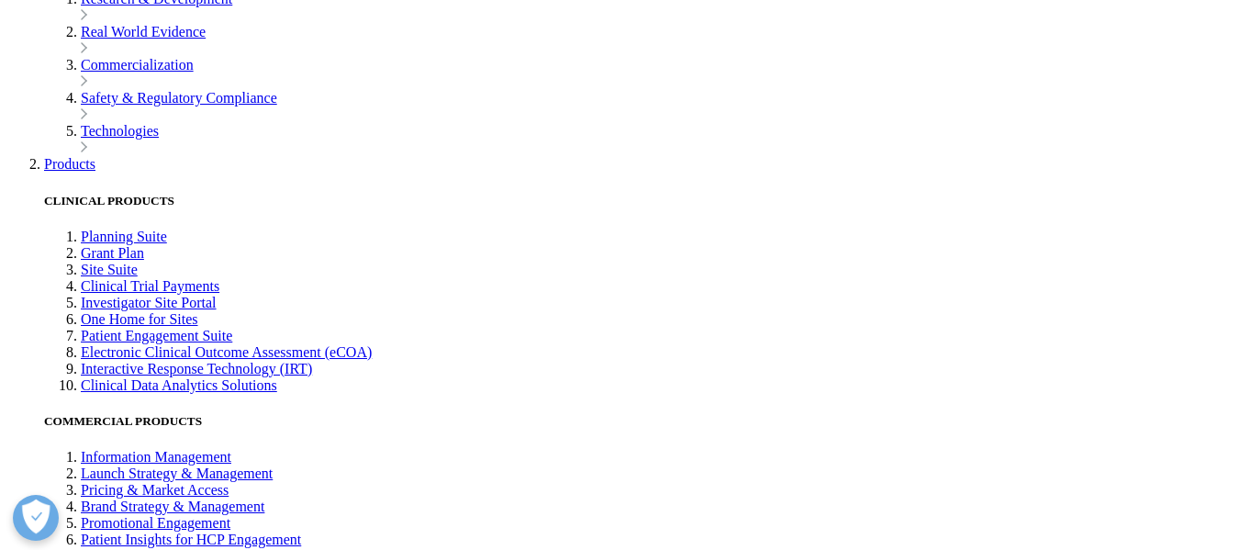  What do you see at coordinates (154, 489) in the screenshot?
I see `a: Pricing & Market Access` at bounding box center [154, 489].